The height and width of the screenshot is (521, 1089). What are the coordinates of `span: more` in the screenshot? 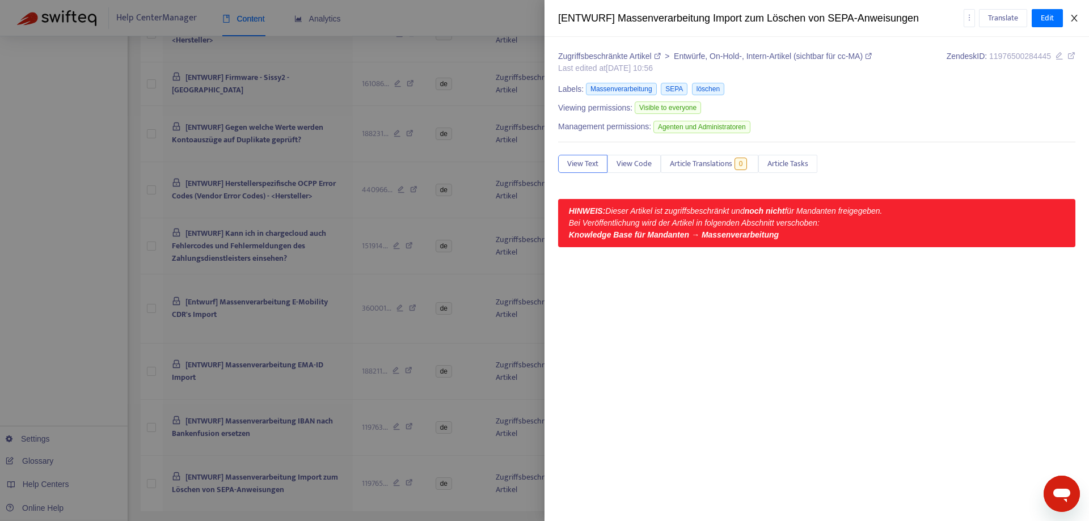 It's located at (970, 18).